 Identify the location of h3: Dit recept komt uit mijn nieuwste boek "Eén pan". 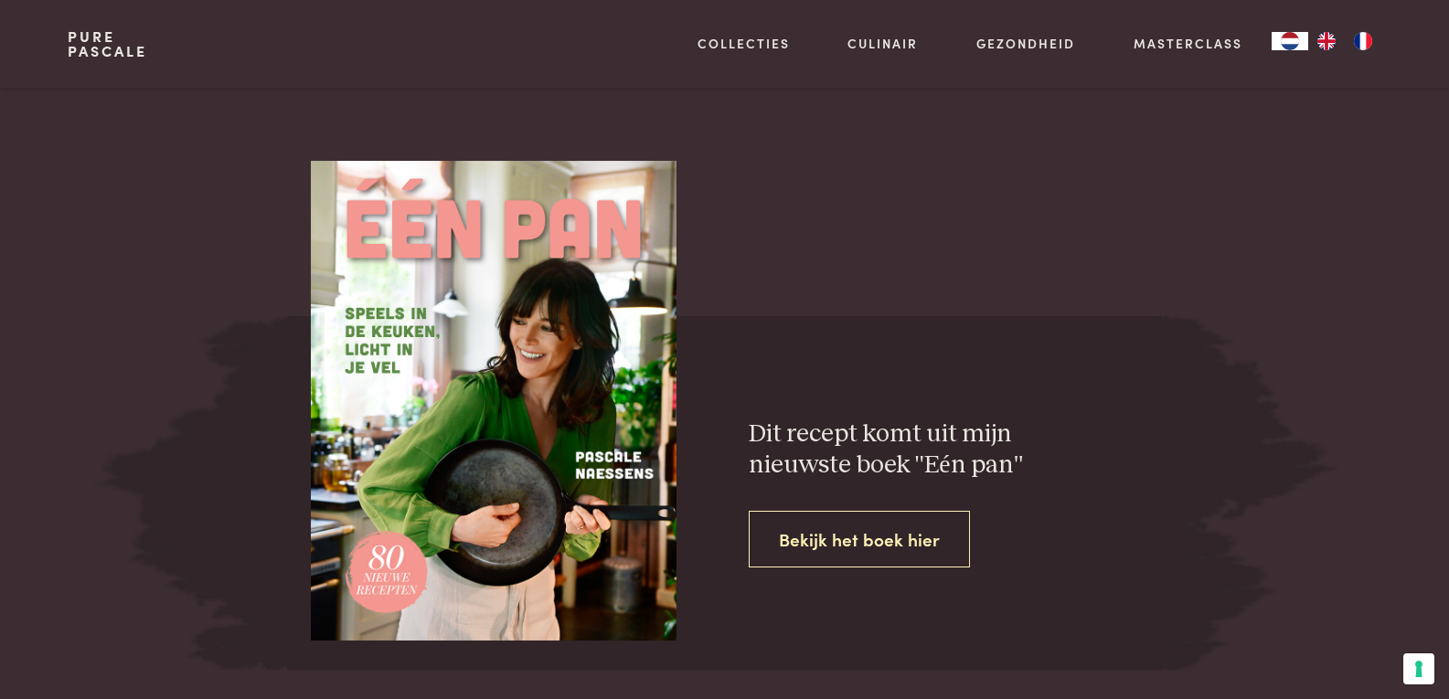
(955, 450).